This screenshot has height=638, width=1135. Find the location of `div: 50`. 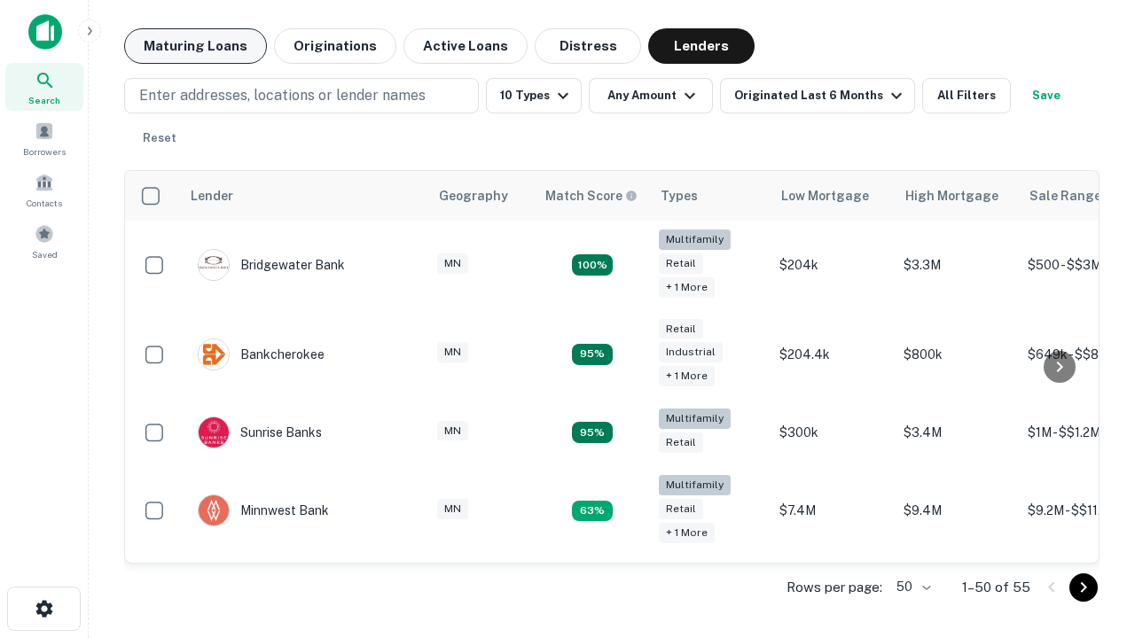

div: 50 is located at coordinates (911, 587).